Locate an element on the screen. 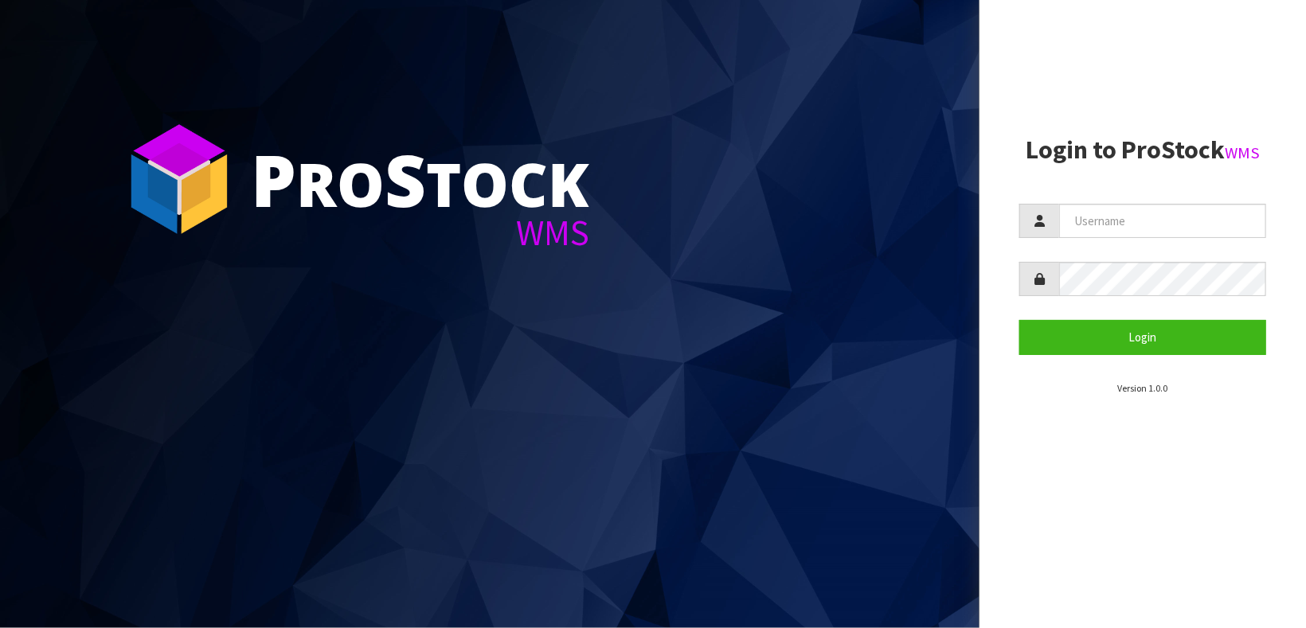  span: P is located at coordinates (273, 179).